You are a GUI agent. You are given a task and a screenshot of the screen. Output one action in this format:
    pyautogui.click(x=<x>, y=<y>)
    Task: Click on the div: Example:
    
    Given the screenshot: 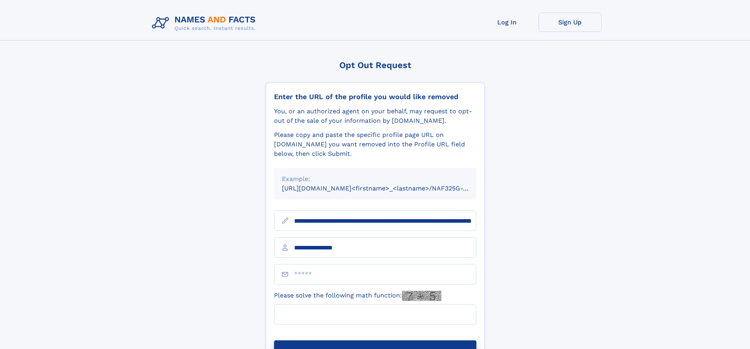 What is the action you would take?
    pyautogui.click(x=375, y=179)
    